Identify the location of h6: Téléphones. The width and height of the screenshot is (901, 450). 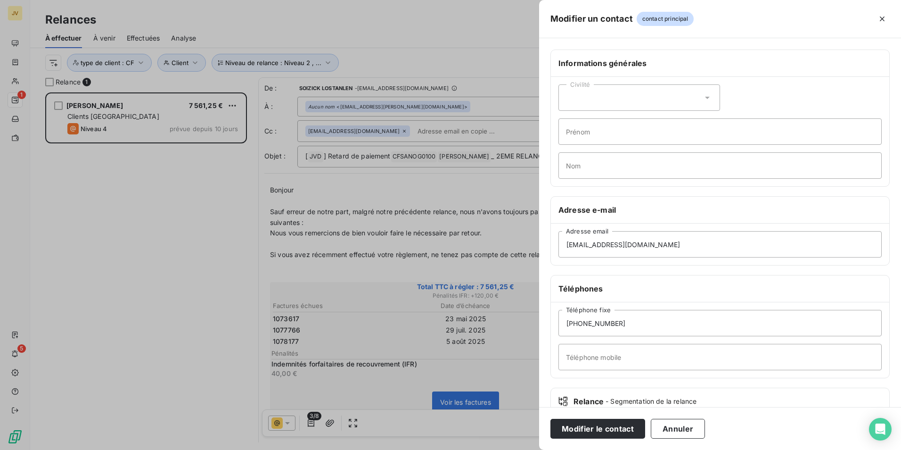
(720, 288).